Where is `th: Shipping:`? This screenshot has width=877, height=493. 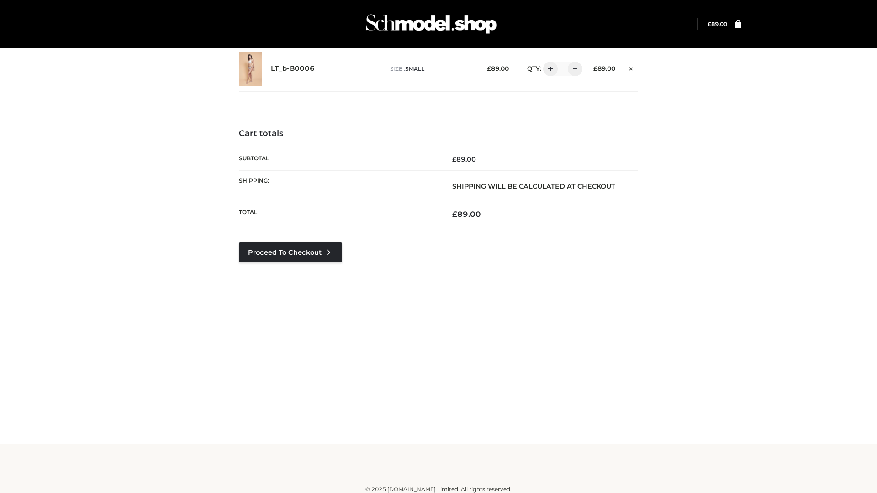 th: Shipping: is located at coordinates (339, 186).